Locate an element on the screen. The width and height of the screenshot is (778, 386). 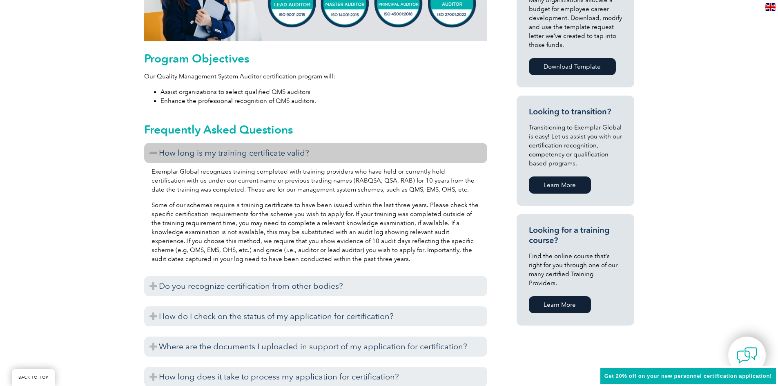
h3: Do you recognize certification from other bodies? is located at coordinates (316, 286).